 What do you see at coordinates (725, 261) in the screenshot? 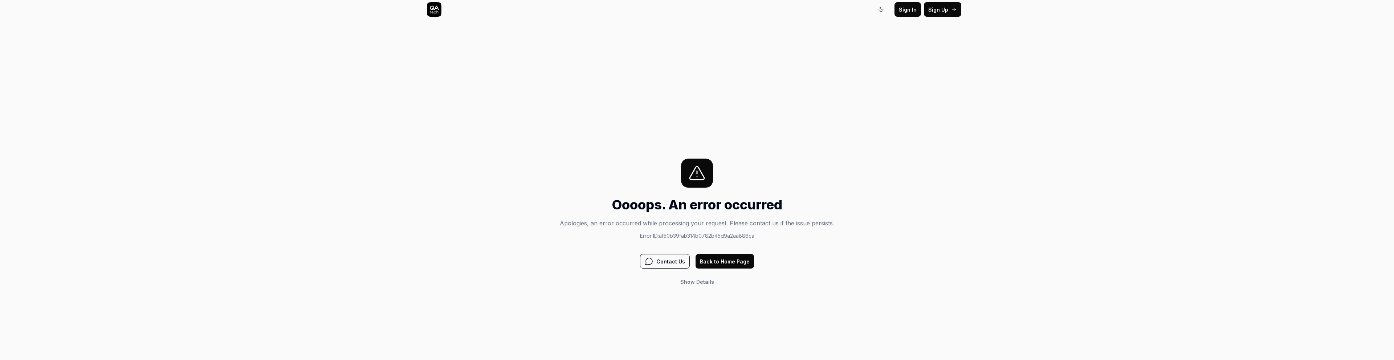
I see `a: Back to Home Page` at bounding box center [725, 261].